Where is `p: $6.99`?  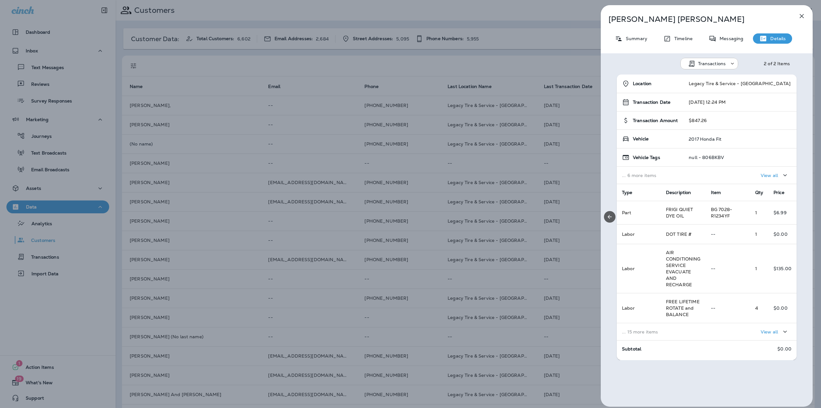
p: $6.99 is located at coordinates (783, 213).